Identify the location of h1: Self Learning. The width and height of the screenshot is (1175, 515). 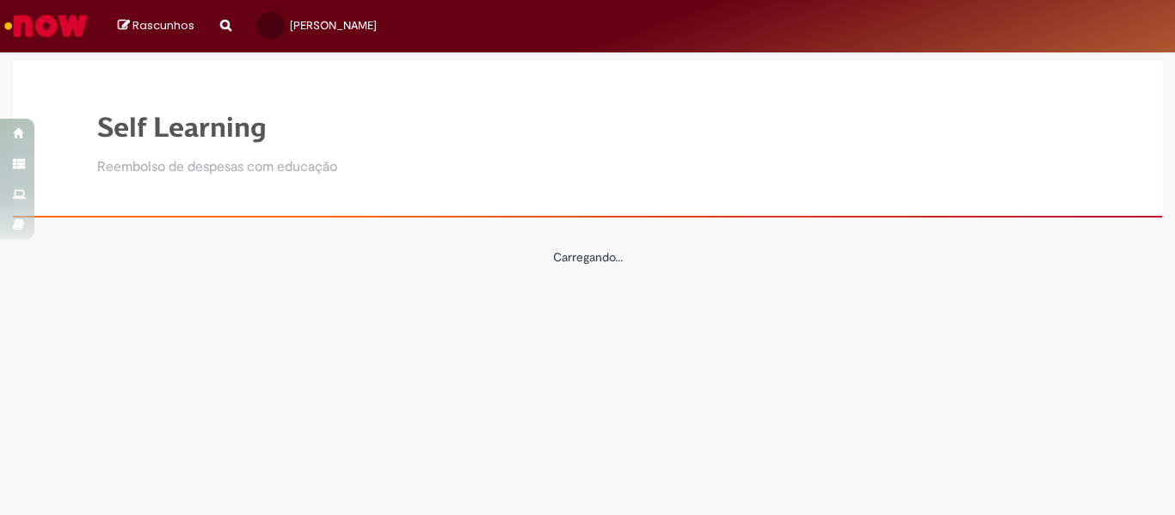
(217, 127).